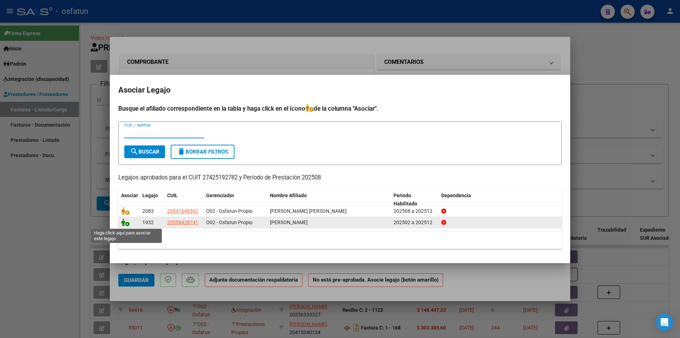  I want to click on span: TORRES GENNARO, so click(289, 222).